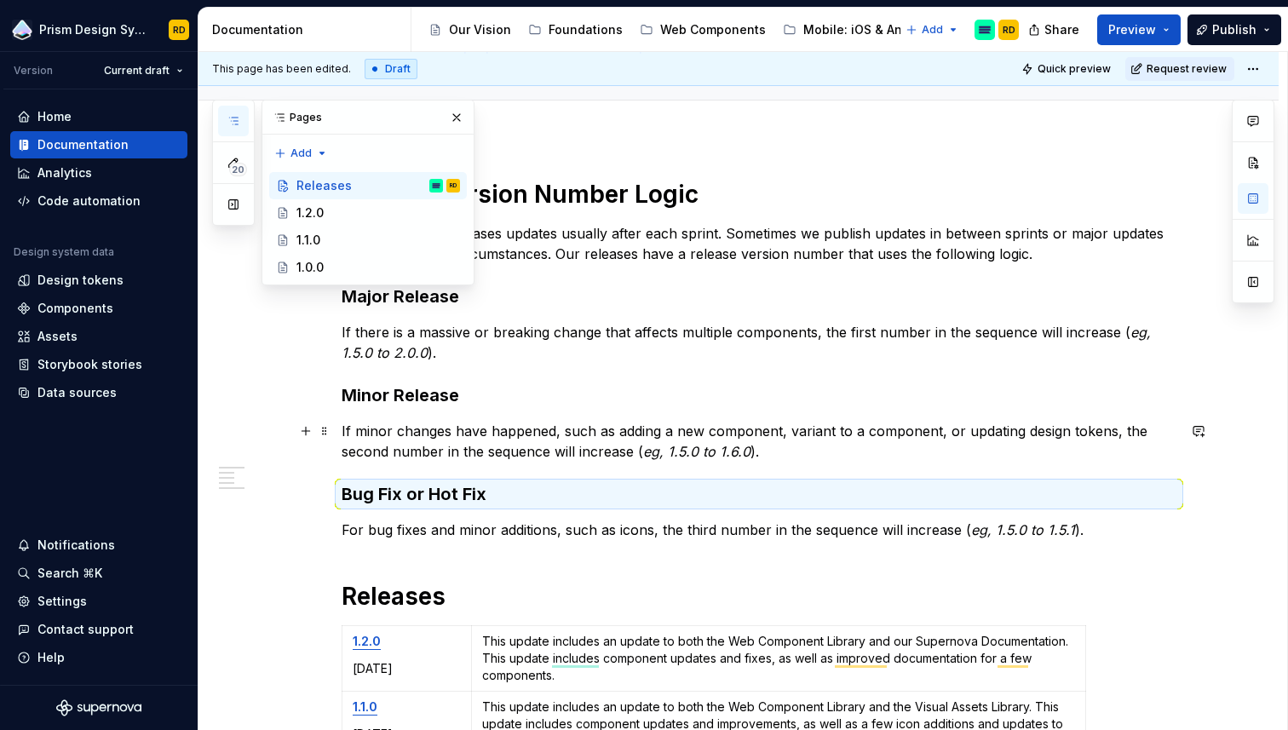 Image resolution: width=1288 pixels, height=730 pixels. What do you see at coordinates (99, 280) in the screenshot?
I see `a: Design tokens` at bounding box center [99, 280].